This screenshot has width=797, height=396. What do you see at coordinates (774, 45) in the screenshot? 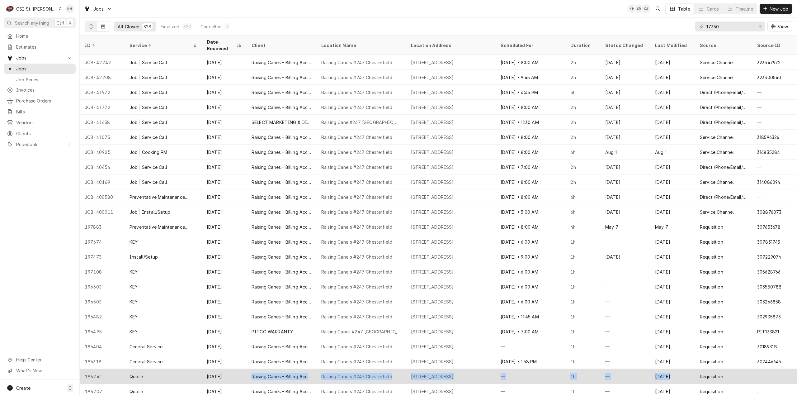
I see `div: Source ID` at bounding box center [774, 45].